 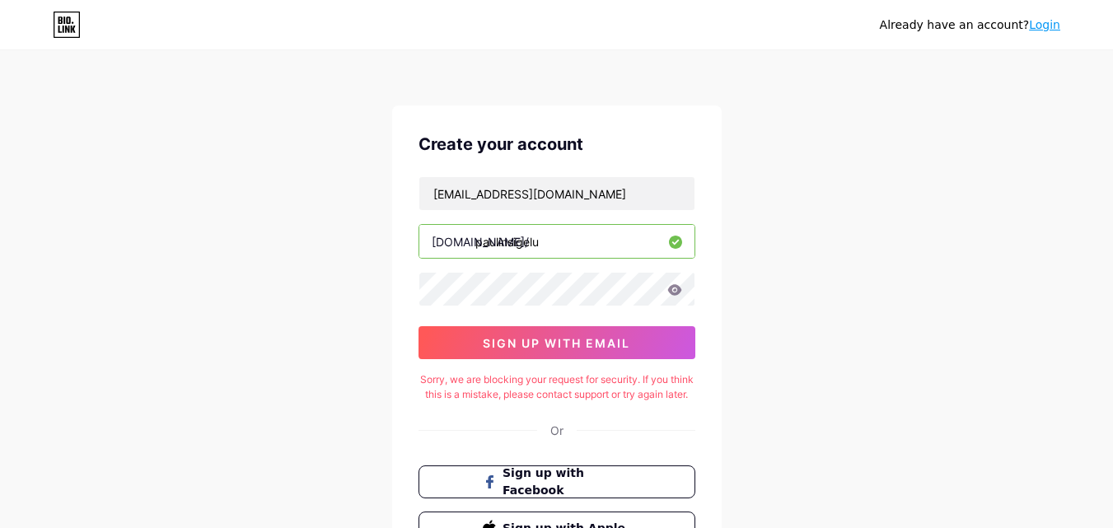 I want to click on a: Sign up with Facebook, so click(x=557, y=482).